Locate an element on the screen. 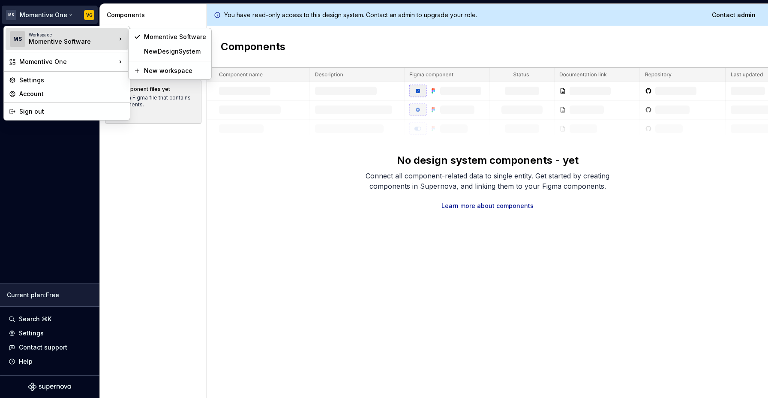  div: NewDesignSystem is located at coordinates (175, 51).